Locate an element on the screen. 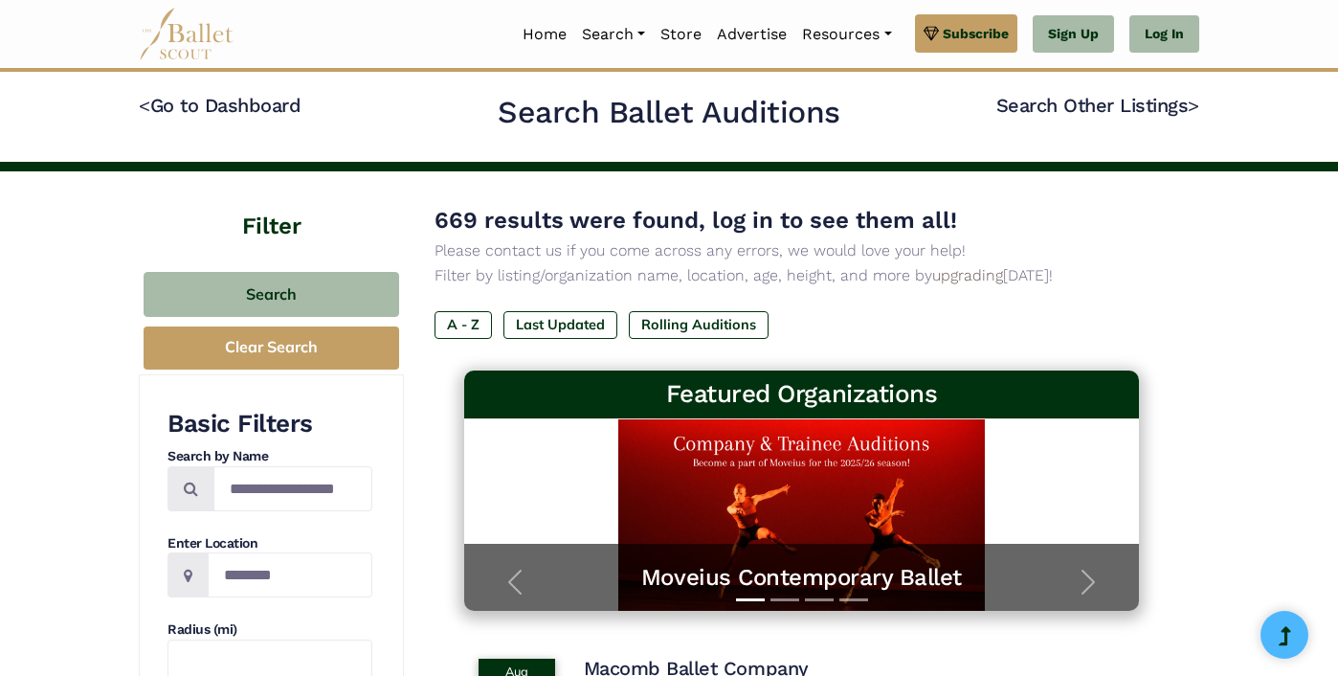  span: Subscribe is located at coordinates (976, 34).